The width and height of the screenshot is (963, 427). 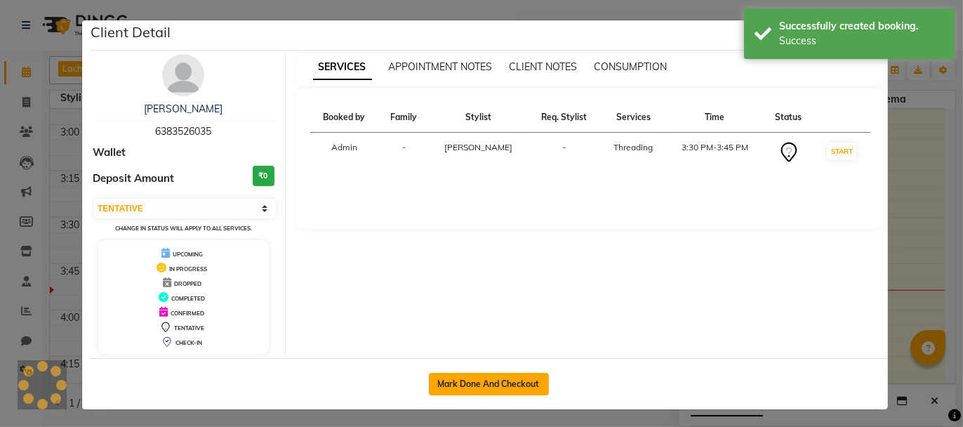 What do you see at coordinates (109, 152) in the screenshot?
I see `span: Wallet` at bounding box center [109, 152].